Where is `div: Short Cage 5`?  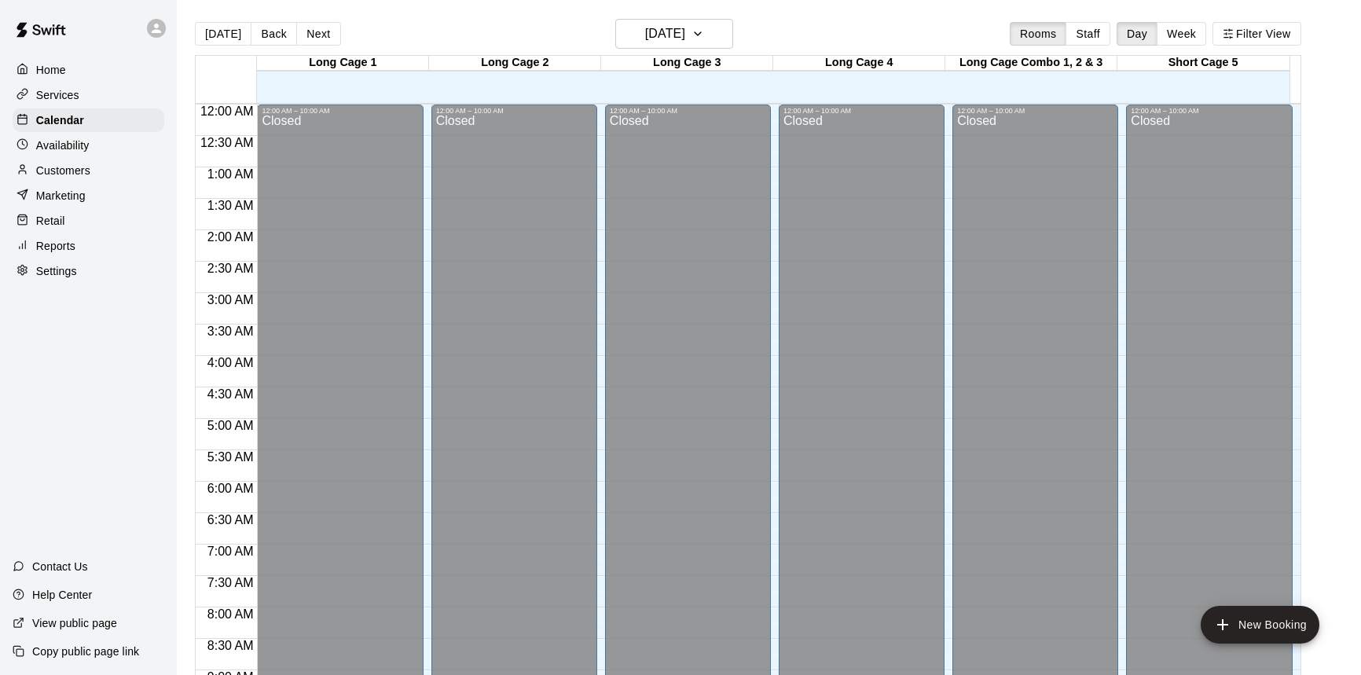
div: Short Cage 5 is located at coordinates (1203, 63).